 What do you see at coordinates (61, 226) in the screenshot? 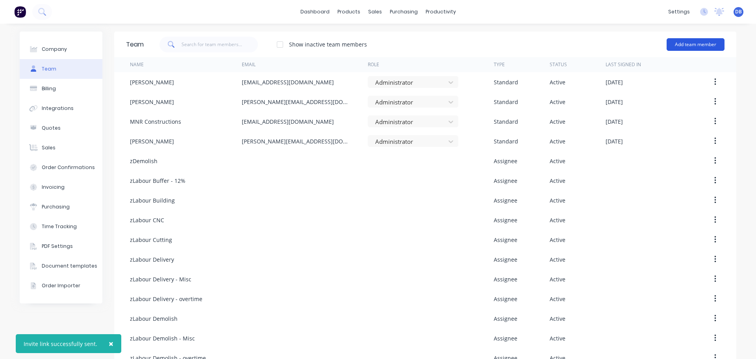
I see `button: Time Tracking` at bounding box center [61, 226].